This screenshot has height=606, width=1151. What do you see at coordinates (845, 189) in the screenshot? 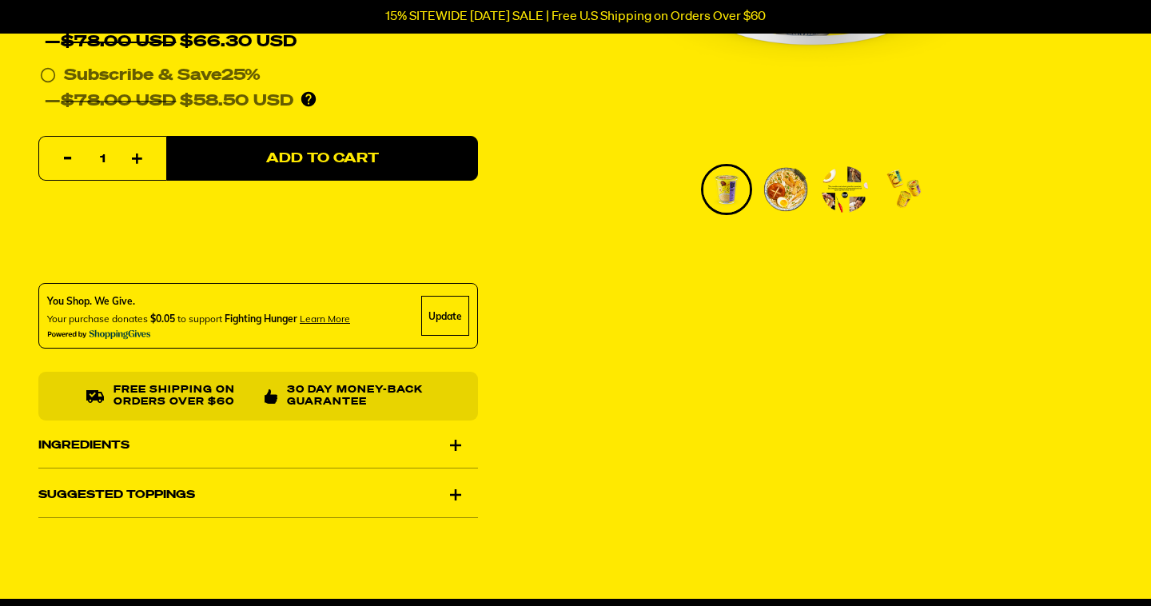
I see `li: Go to slide 3` at bounding box center [845, 189].